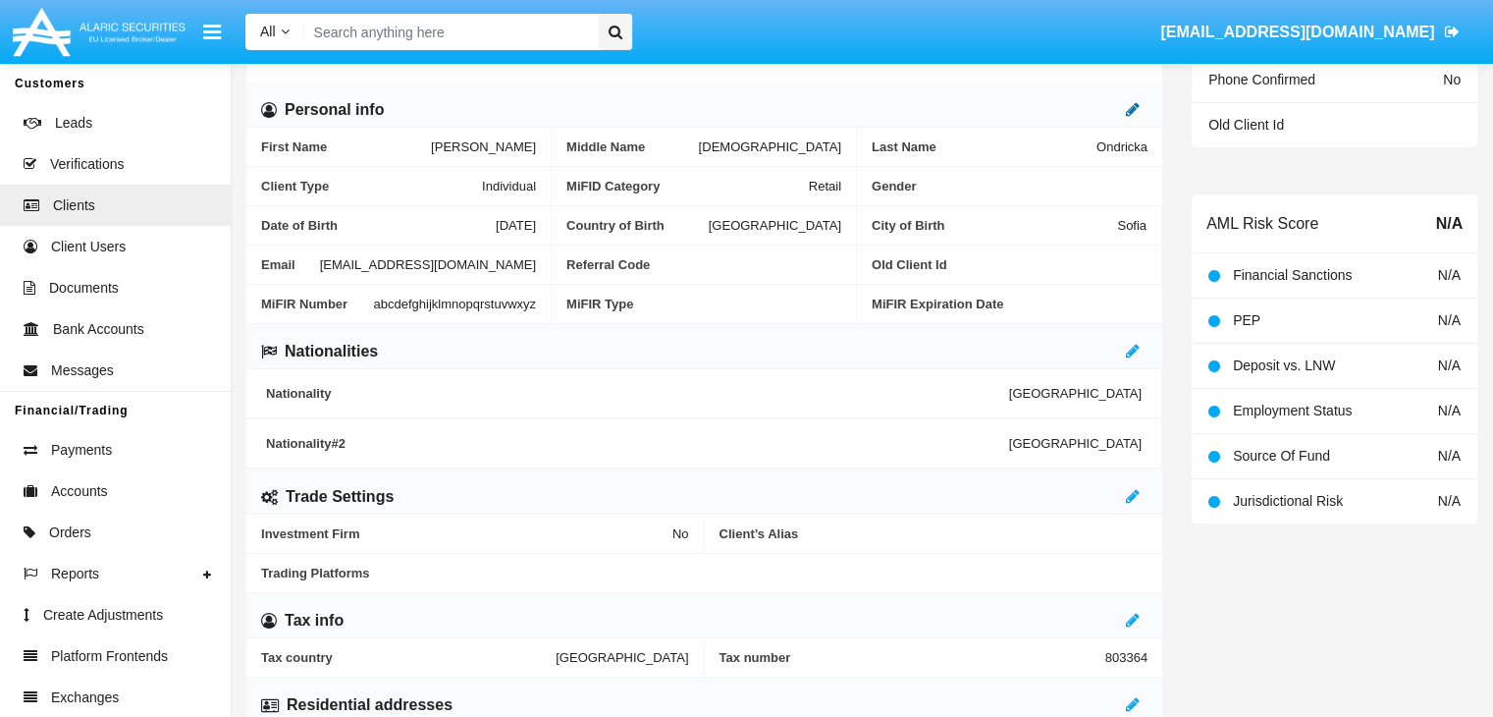  I want to click on span: Employment Status, so click(1292, 410).